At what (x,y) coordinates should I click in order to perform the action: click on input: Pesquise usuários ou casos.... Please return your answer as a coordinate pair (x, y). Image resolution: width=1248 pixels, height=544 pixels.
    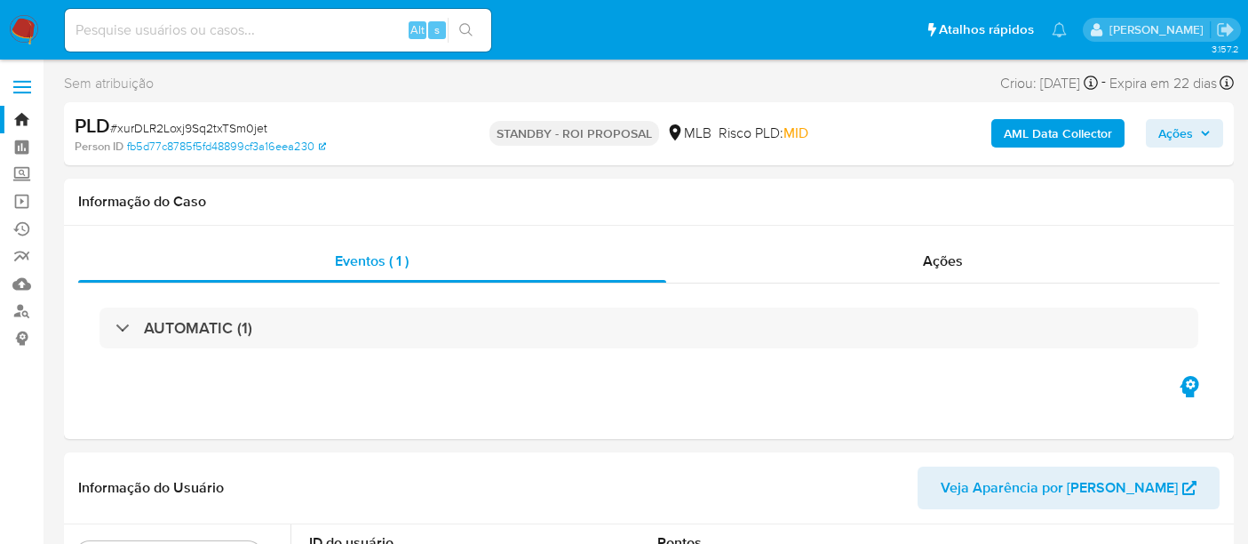
    Looking at the image, I should click on (278, 30).